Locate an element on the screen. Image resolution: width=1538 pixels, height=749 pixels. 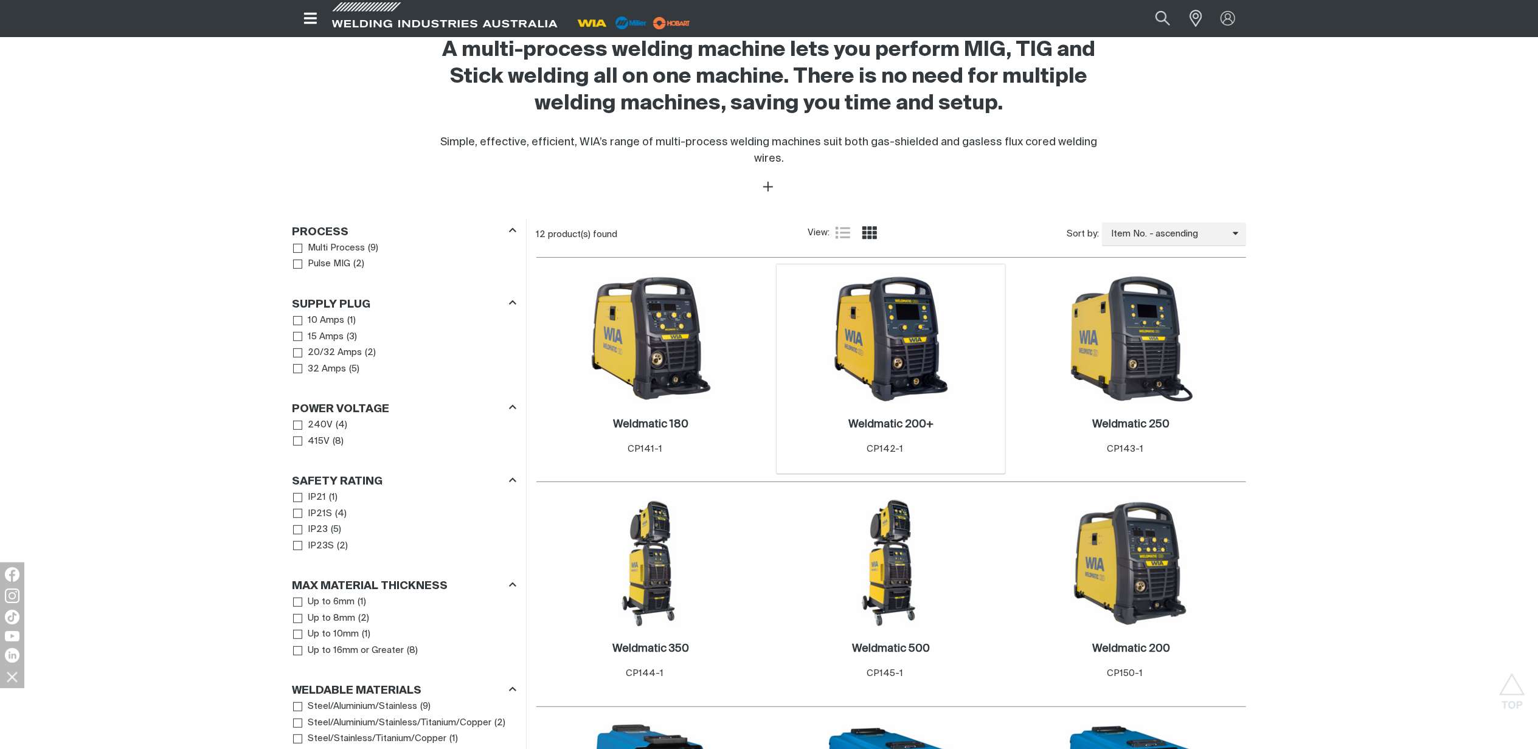
span: Multi Process is located at coordinates (336, 248).